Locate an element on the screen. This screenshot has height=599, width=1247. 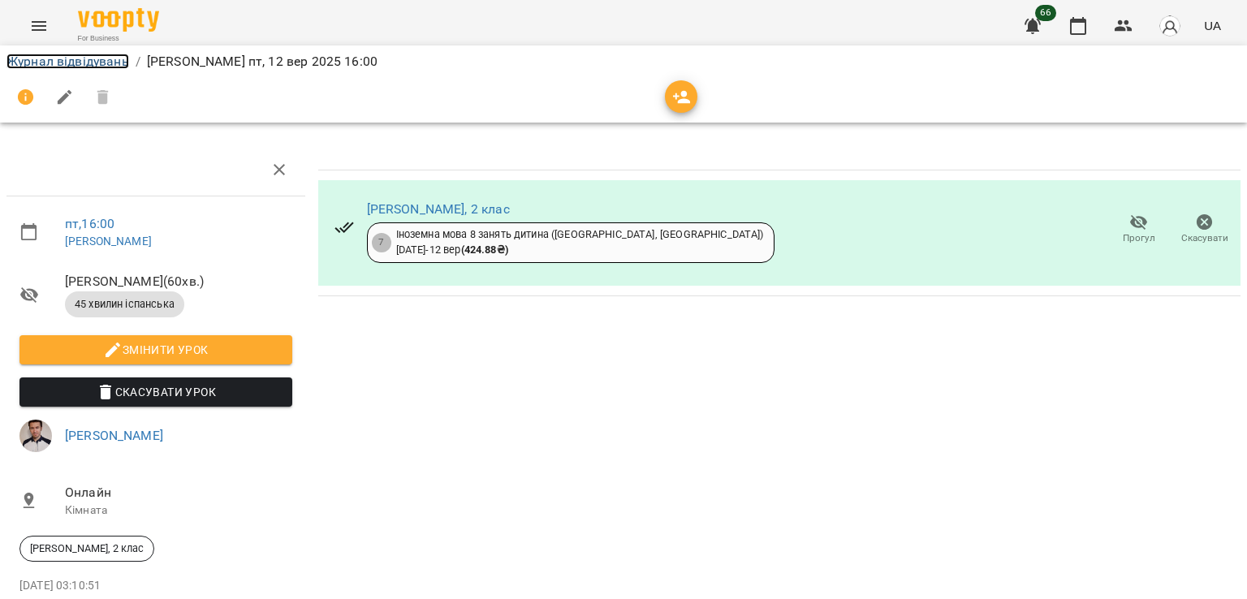
button: Прогул is located at coordinates (1138, 230).